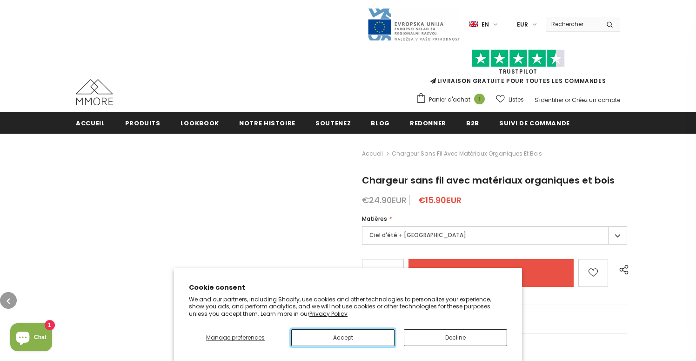  What do you see at coordinates (516, 100) in the screenshot?
I see `span: Listes` at bounding box center [516, 100].